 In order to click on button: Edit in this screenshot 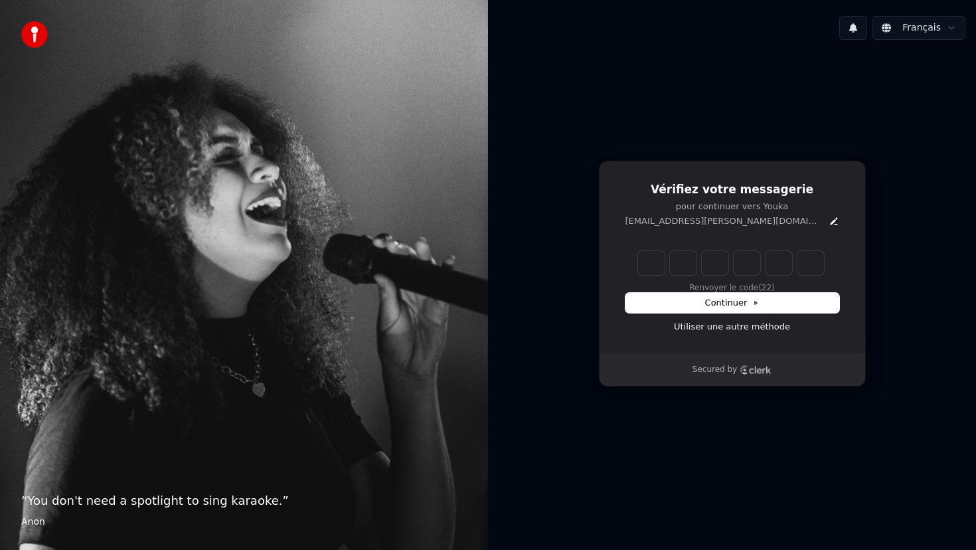, I will do `click(834, 221)`.